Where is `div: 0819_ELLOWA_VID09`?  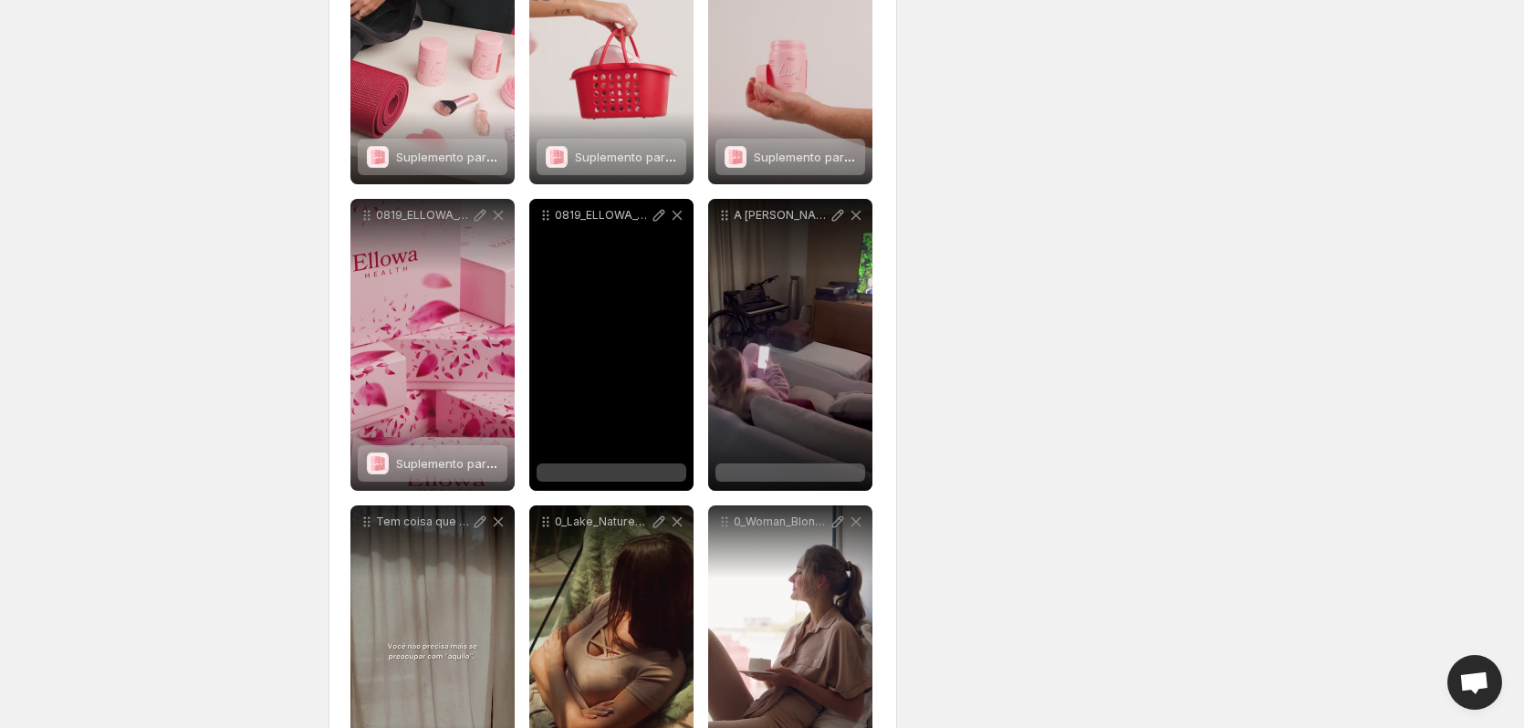 div: 0819_ELLOWA_VID09 is located at coordinates (612, 345).